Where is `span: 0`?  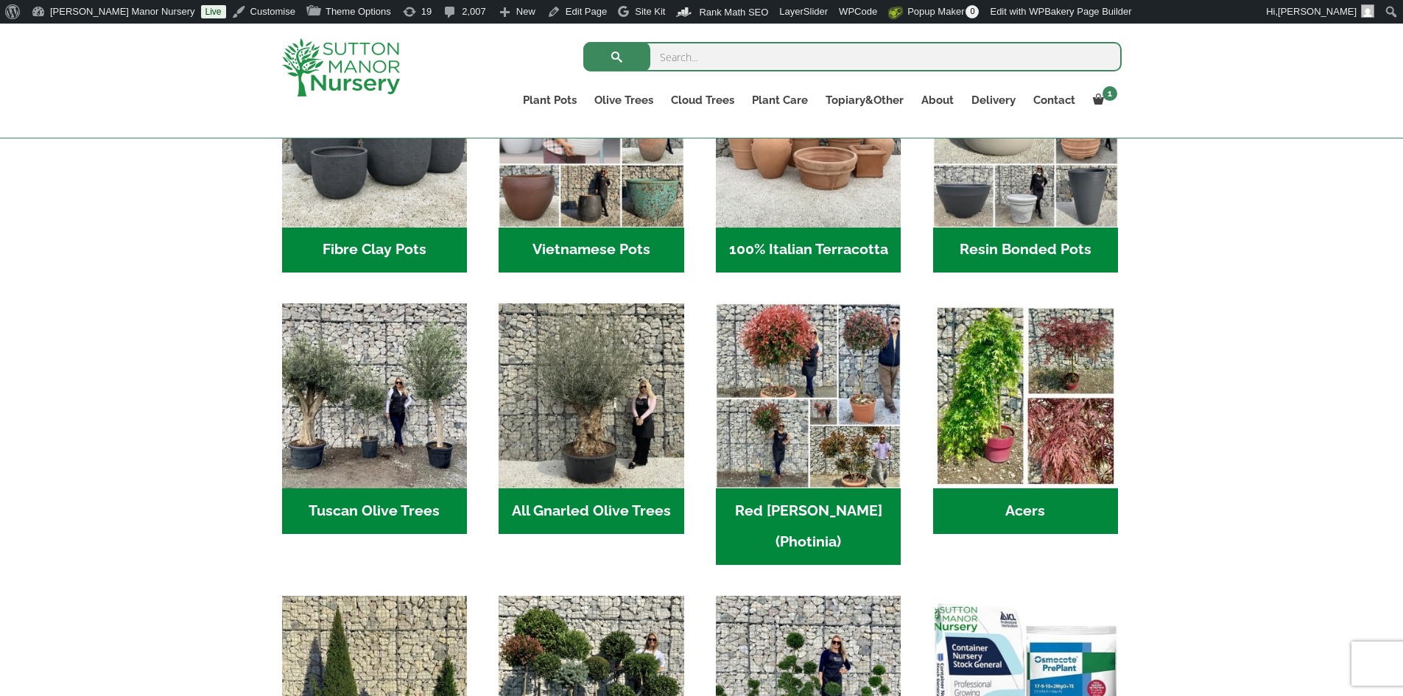 span: 0 is located at coordinates (972, 12).